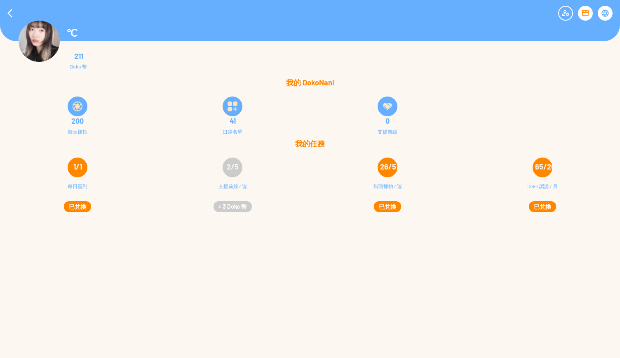 The image size is (620, 358). Describe the element at coordinates (78, 190) in the screenshot. I see `div: 每日簽到` at that location.